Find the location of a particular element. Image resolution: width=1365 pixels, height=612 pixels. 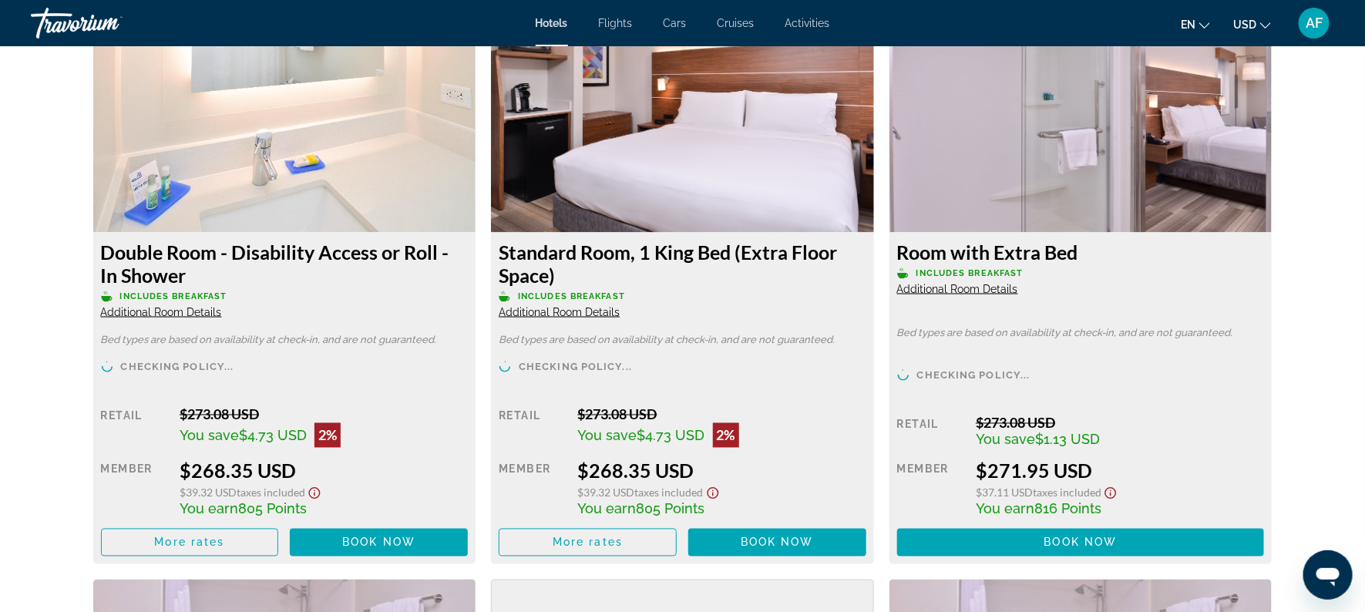

h3: Room with Extra Bed is located at coordinates (1081, 252).